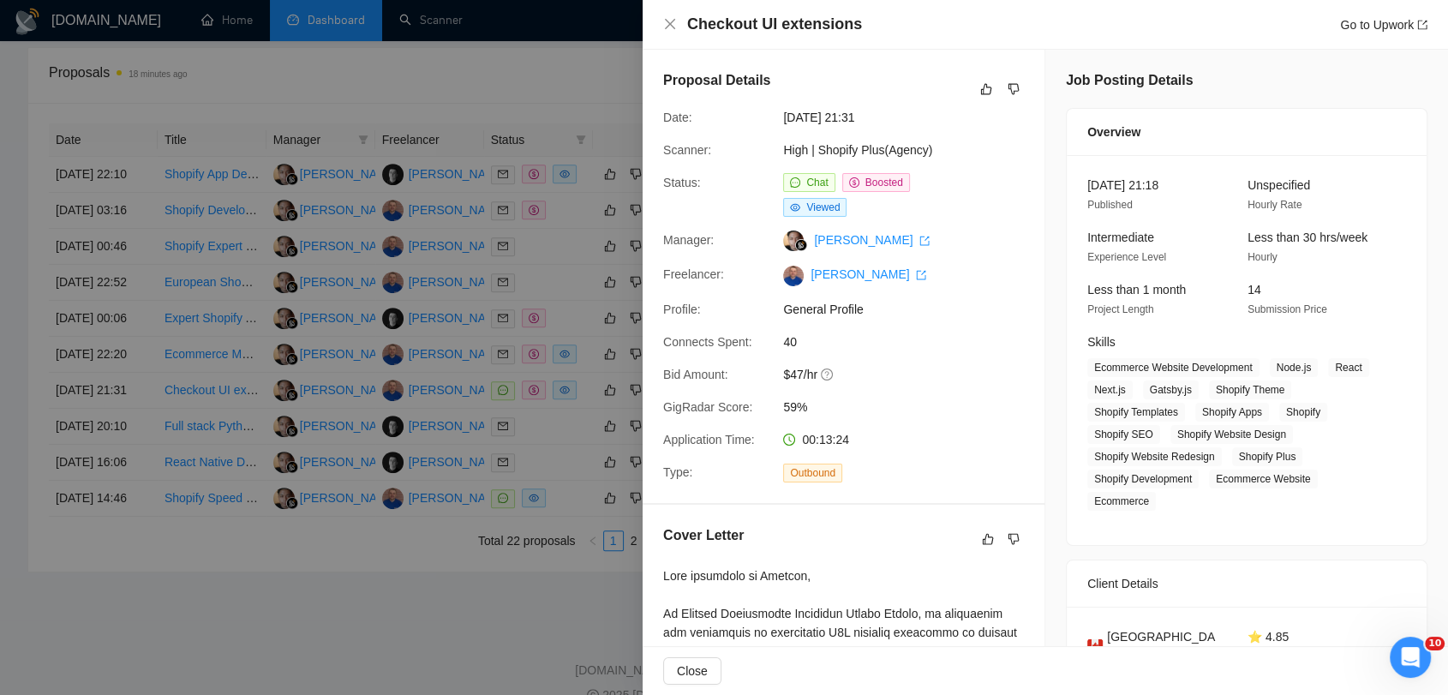 The image size is (1448, 695). I want to click on span: Shopify Website Design, so click(1231, 434).